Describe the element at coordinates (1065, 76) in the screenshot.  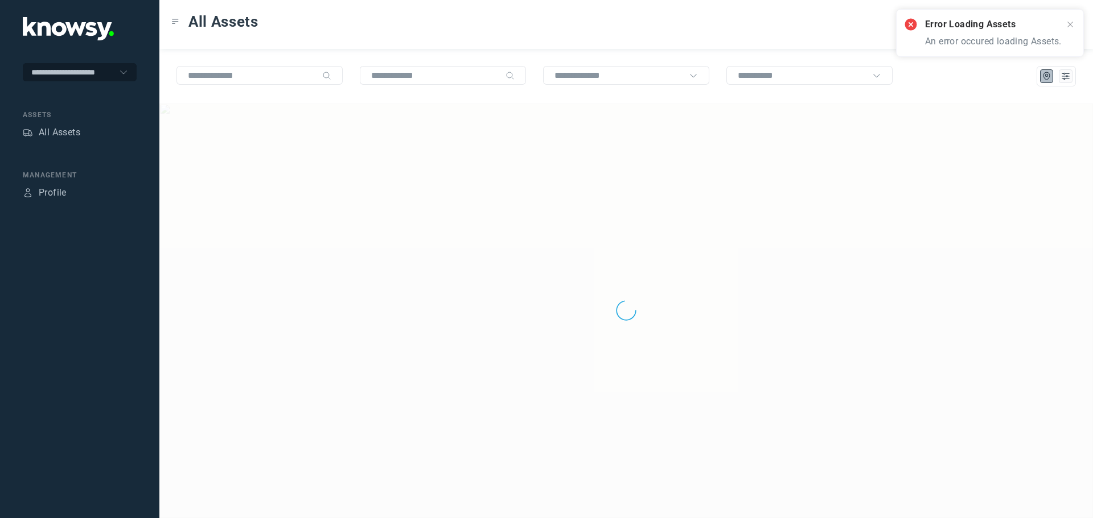
I see `div: List` at that location.